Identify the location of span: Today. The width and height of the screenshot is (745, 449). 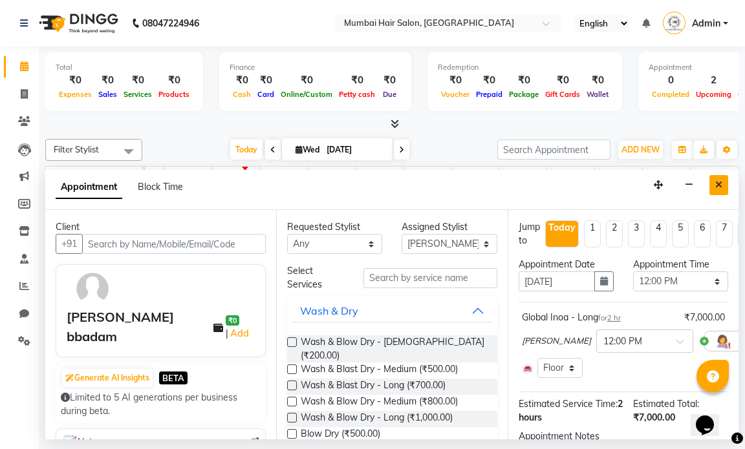
(246, 149).